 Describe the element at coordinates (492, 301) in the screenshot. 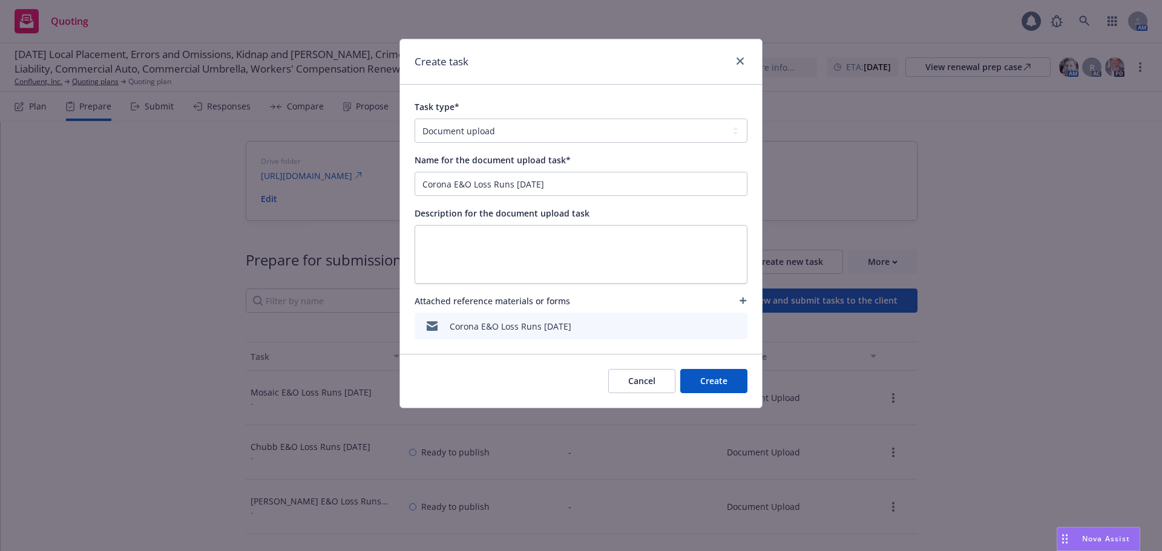

I see `span: Attached reference materials or forms` at that location.